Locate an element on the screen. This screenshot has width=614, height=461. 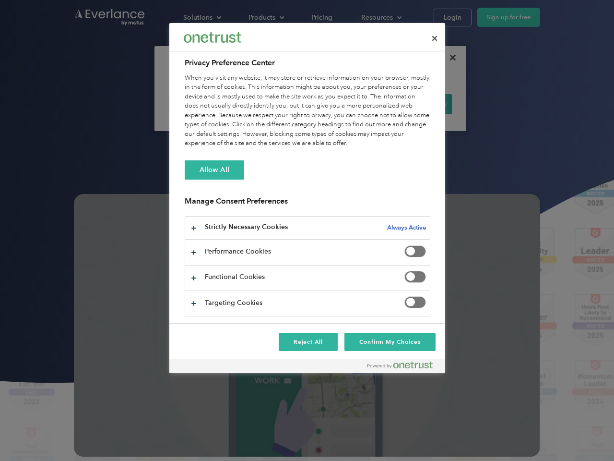
button: Confirm My Choices is located at coordinates (390, 342).